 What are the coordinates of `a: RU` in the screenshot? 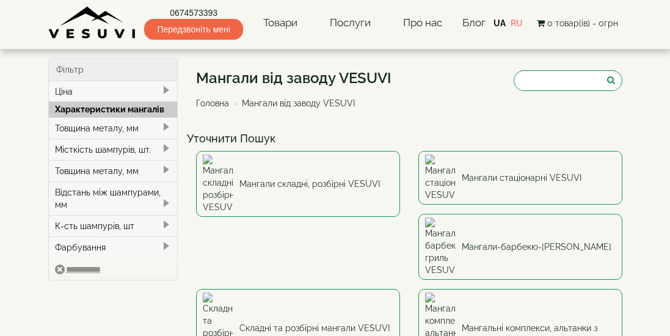 It's located at (517, 23).